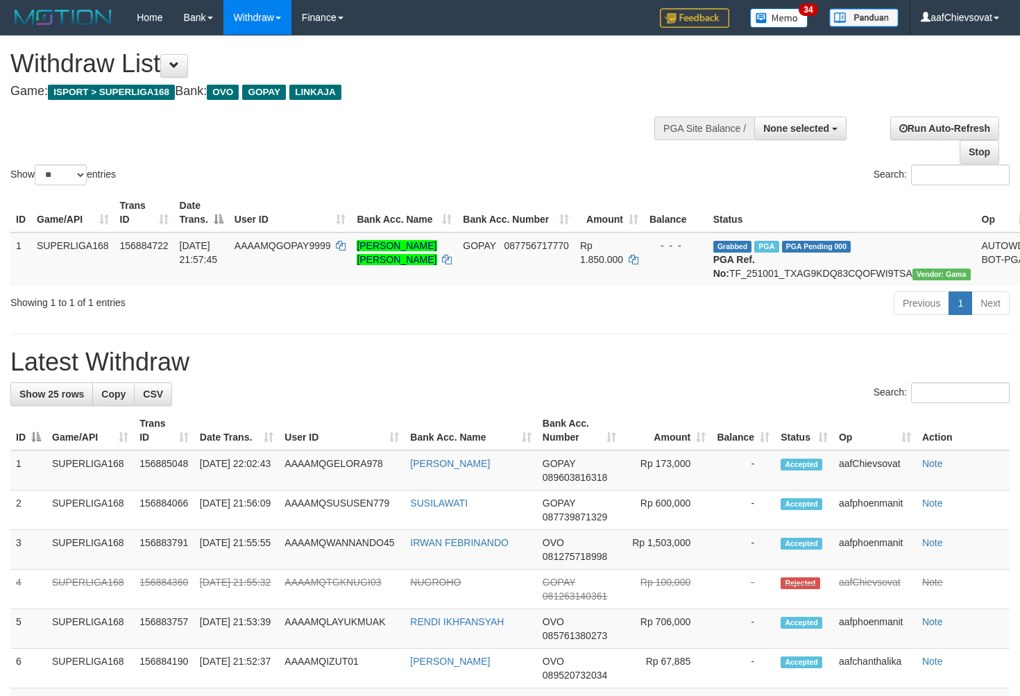 This screenshot has width=1020, height=696. What do you see at coordinates (960, 393) in the screenshot?
I see `input: Search:` at bounding box center [960, 393].